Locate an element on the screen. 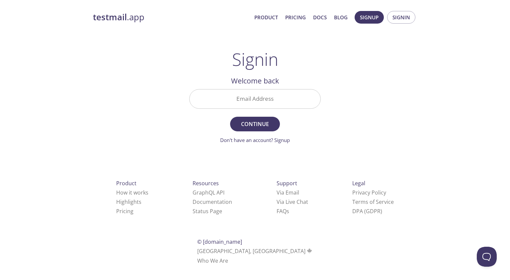  a: testmail.app is located at coordinates (171, 17).